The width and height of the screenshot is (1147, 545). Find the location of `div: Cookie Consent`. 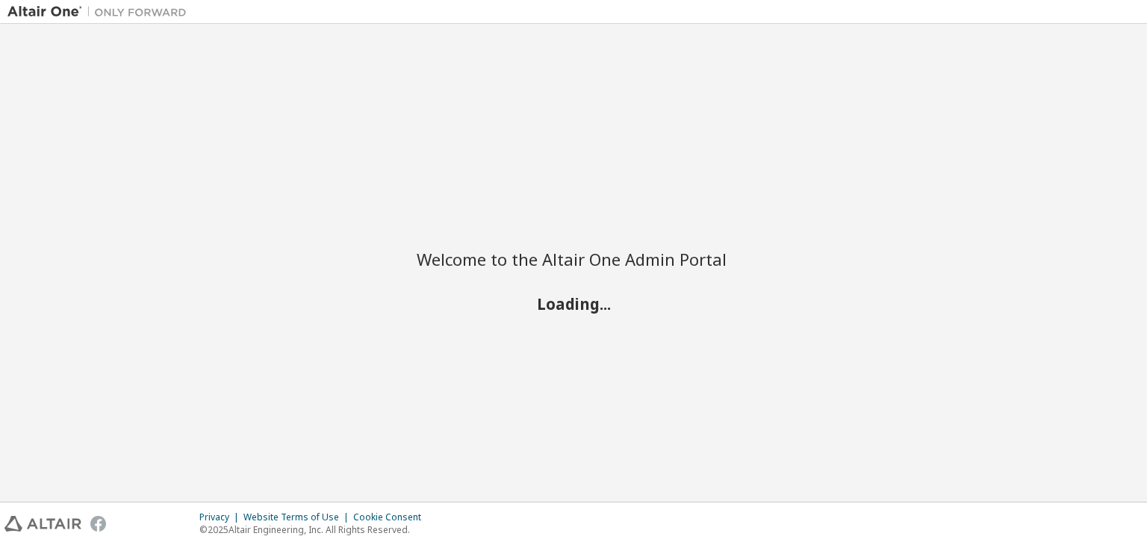

div: Cookie Consent is located at coordinates (391, 518).